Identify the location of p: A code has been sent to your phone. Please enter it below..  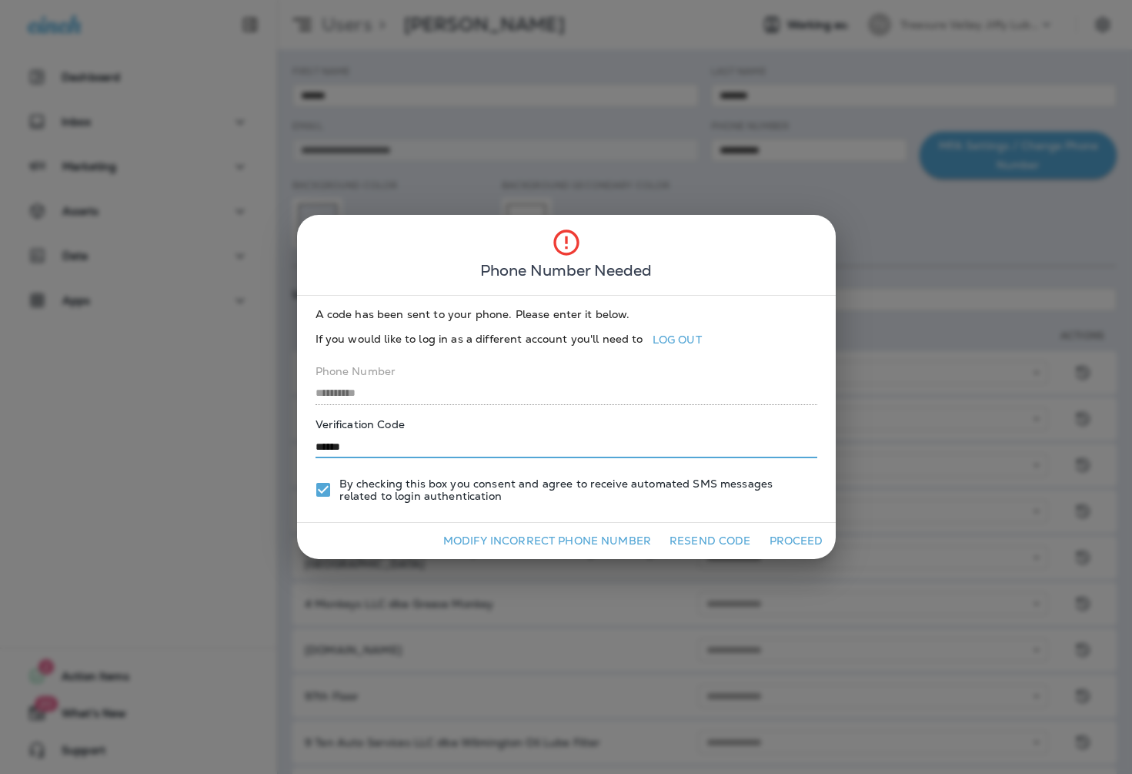
(567, 314).